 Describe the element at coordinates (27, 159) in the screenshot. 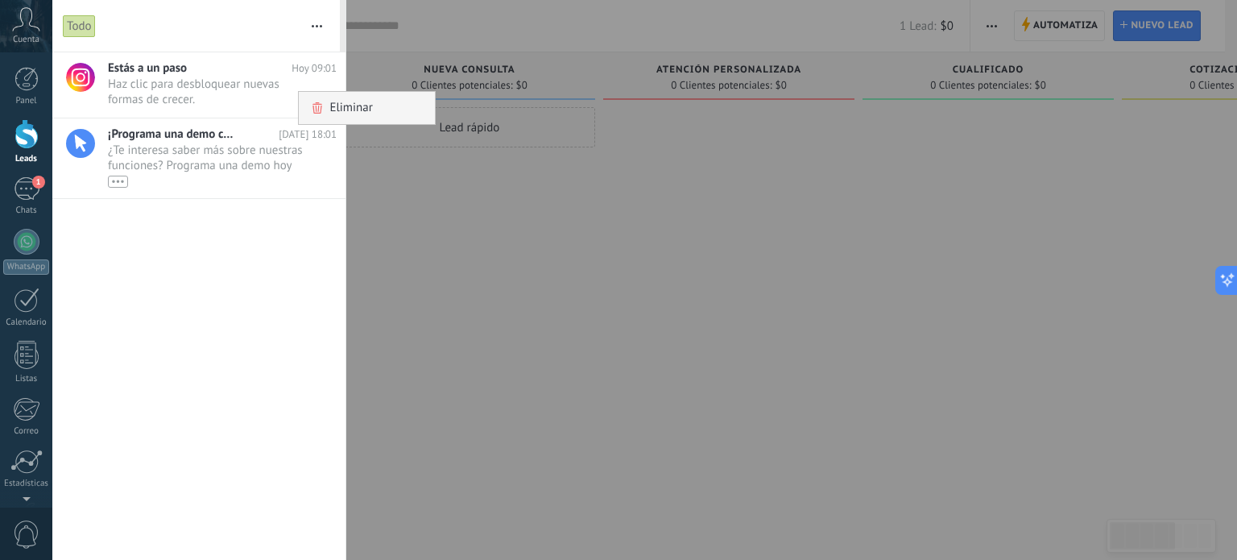

I see `div: Leads` at that location.